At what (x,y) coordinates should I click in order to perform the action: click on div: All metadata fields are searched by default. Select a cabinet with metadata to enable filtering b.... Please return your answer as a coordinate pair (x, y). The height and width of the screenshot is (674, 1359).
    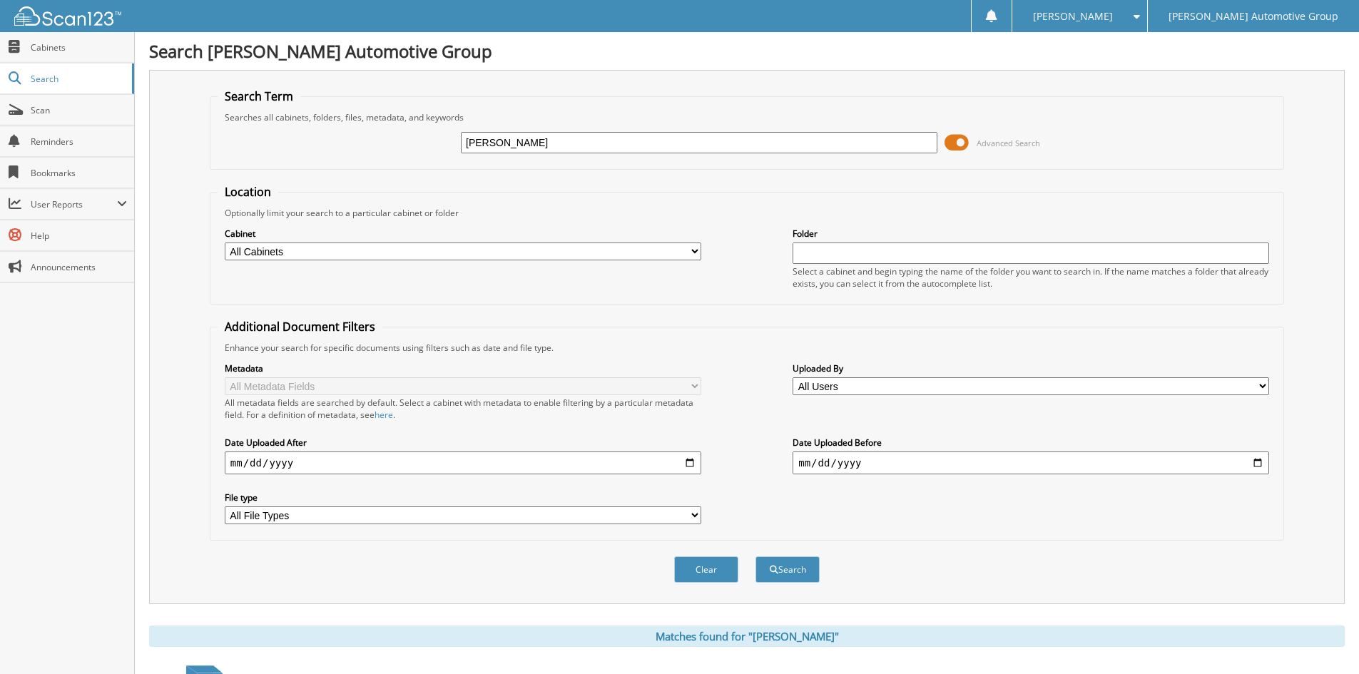
    Looking at the image, I should click on (463, 409).